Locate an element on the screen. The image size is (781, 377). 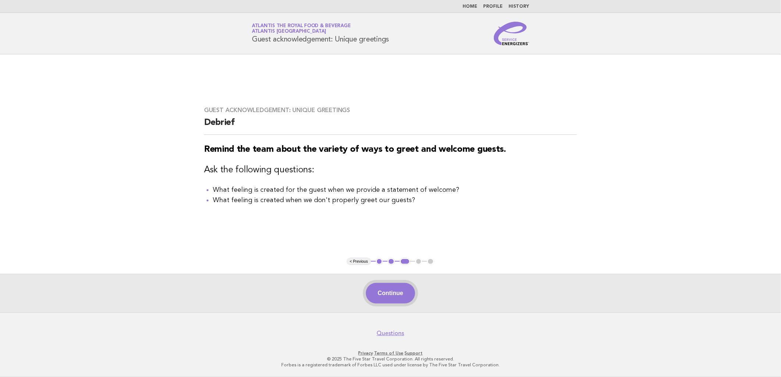
h1: Guest acknowledgement: Unique greetings is located at coordinates (320, 33).